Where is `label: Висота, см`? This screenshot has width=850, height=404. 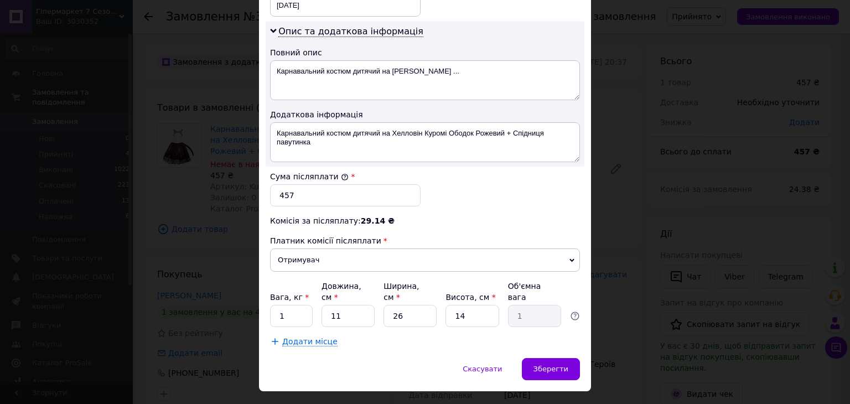
label: Висота, см is located at coordinates (471, 297).